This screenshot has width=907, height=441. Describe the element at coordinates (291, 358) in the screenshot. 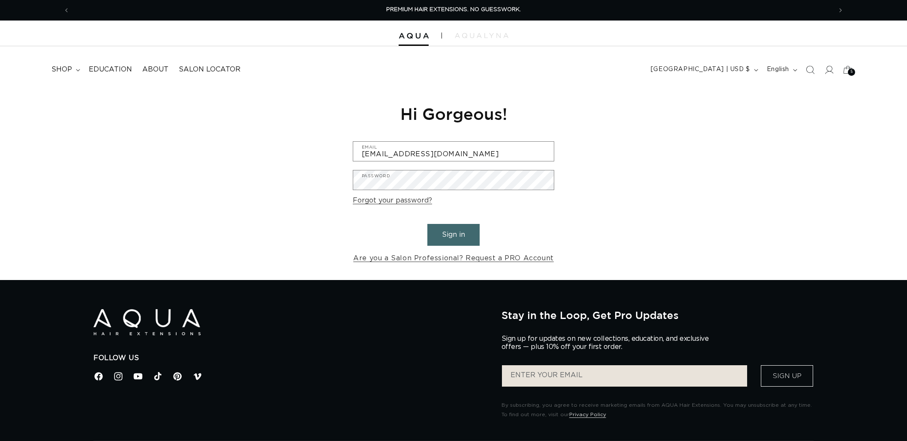

I see `h2: Follow Us` at that location.